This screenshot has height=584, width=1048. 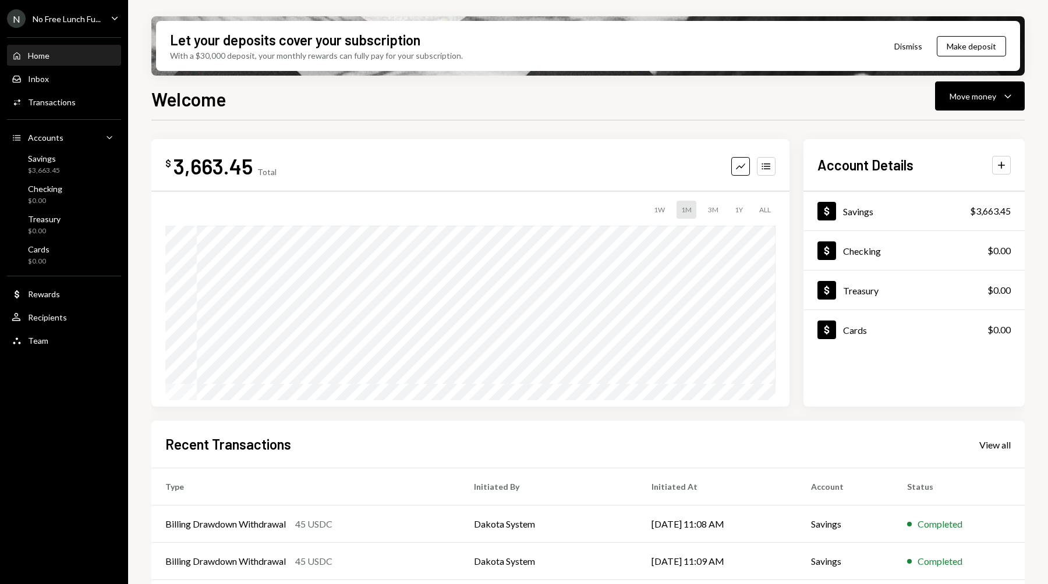 What do you see at coordinates (971, 46) in the screenshot?
I see `button: Make deposit` at bounding box center [971, 46].